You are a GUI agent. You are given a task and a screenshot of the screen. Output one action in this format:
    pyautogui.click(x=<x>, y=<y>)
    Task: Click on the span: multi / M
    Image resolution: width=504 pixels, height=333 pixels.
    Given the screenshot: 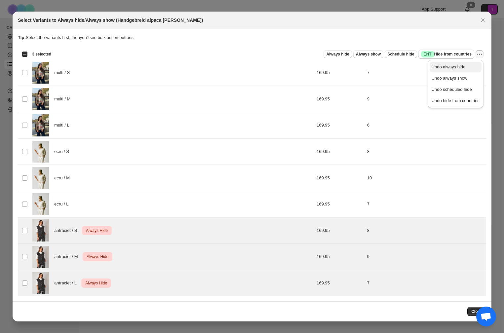 What is the action you would take?
    pyautogui.click(x=64, y=99)
    